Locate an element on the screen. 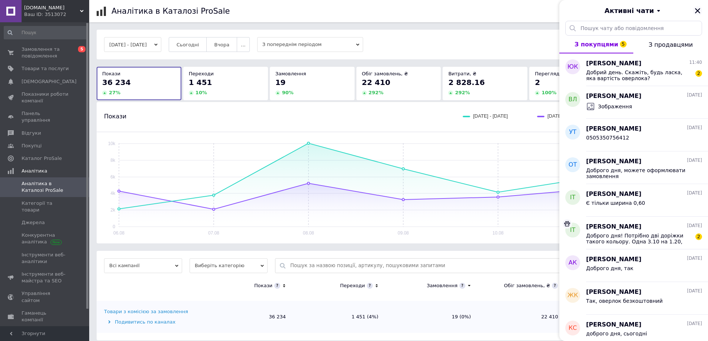 The image size is (708, 341). td: 36 234 is located at coordinates (247, 317).